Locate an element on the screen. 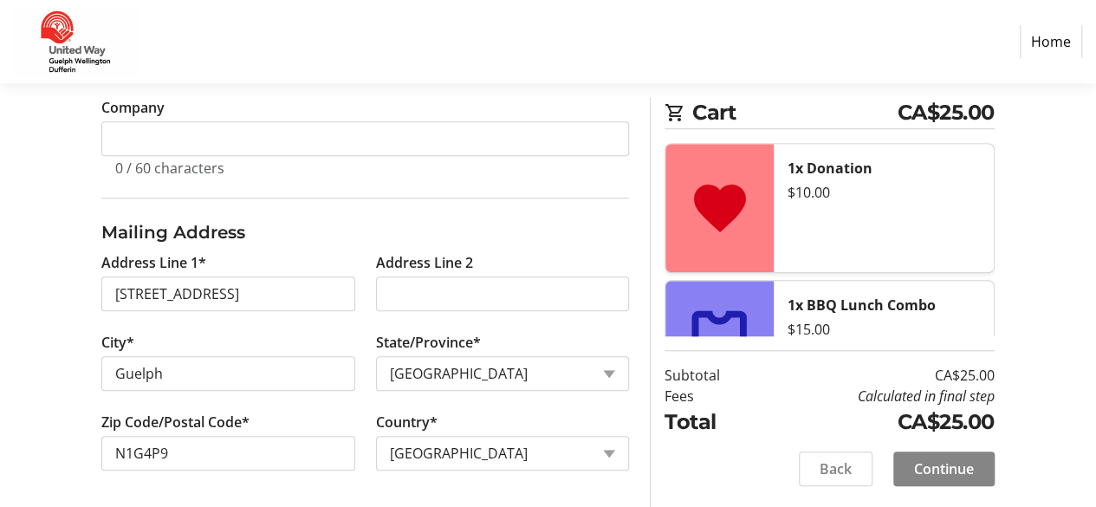  button: Continue is located at coordinates (944, 469).